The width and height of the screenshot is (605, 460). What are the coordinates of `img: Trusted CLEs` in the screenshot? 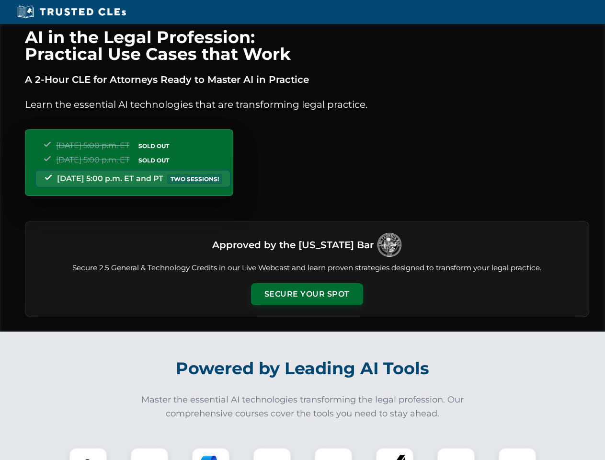 It's located at (71, 12).